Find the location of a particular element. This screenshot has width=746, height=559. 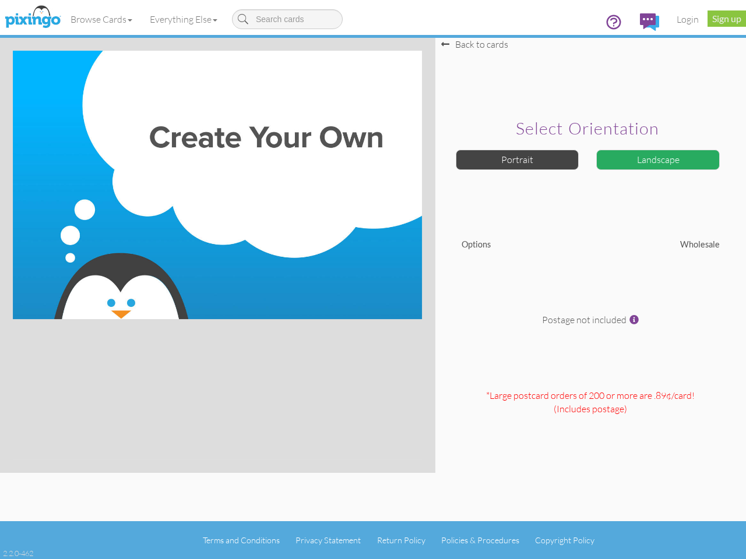

div: Options is located at coordinates (521, 245).